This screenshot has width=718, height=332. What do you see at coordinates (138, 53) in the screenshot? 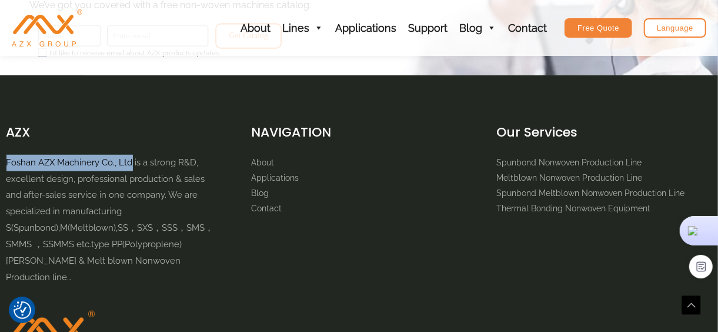
I see `label: I'd like to receive email about AZX products updates.` at bounding box center [138, 53].